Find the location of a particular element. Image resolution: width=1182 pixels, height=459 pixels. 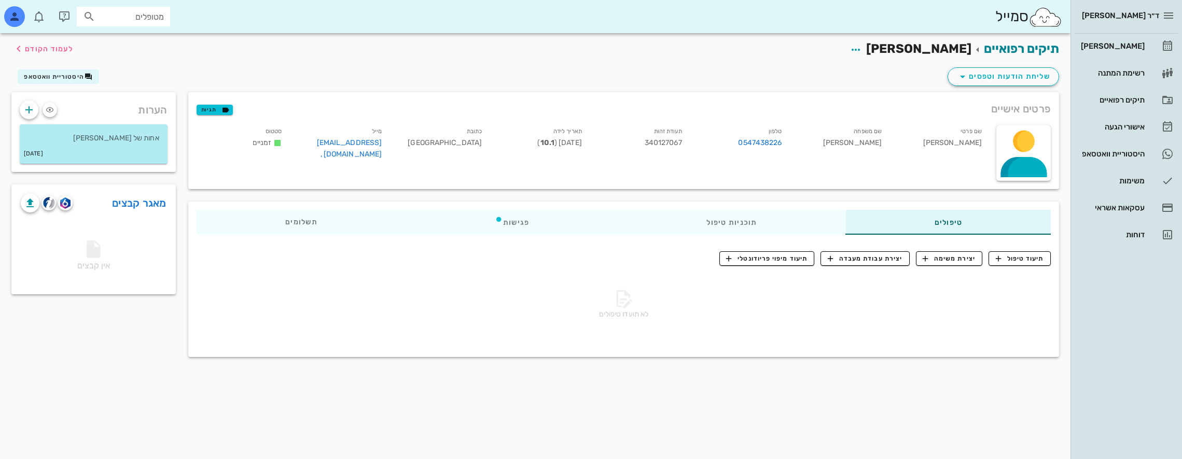

a: היסטוריית וואטסאפ is located at coordinates (1126, 154).